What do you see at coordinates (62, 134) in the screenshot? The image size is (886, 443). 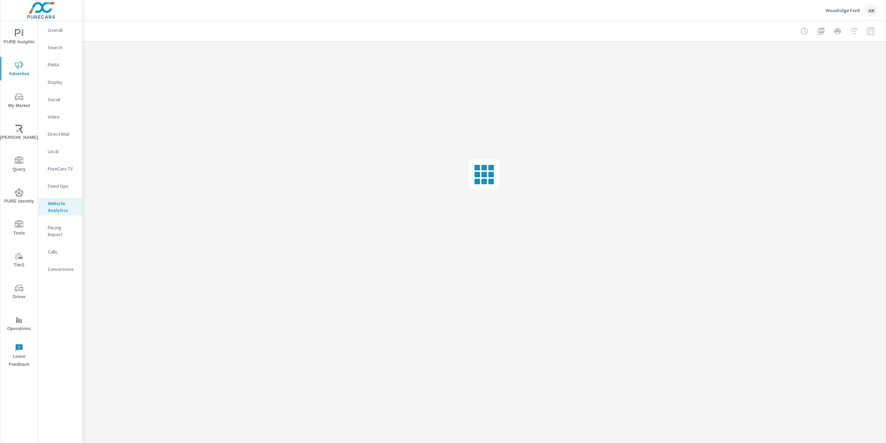 I see `p: Direct Mail` at bounding box center [62, 134].